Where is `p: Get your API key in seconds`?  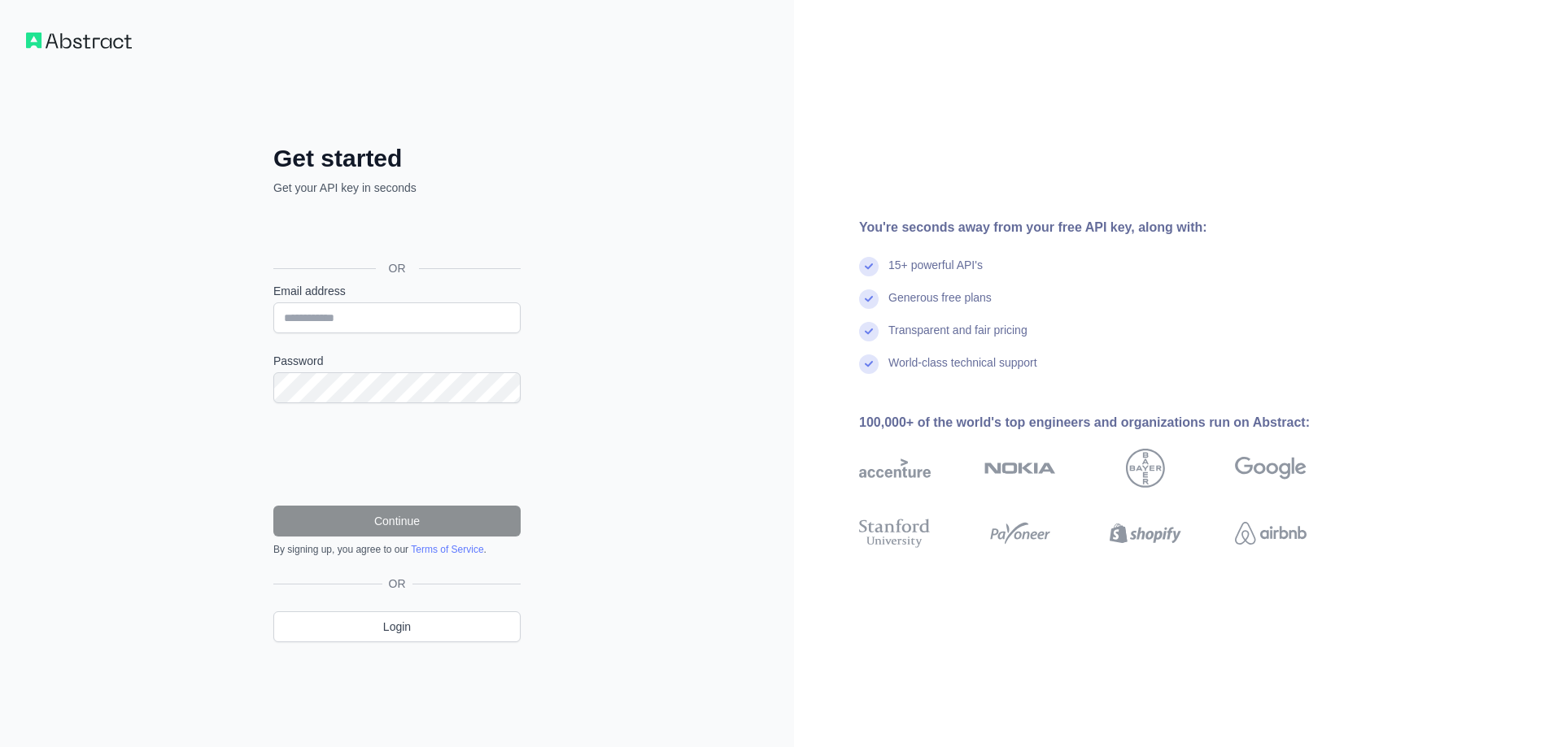 p: Get your API key in seconds is located at coordinates (397, 188).